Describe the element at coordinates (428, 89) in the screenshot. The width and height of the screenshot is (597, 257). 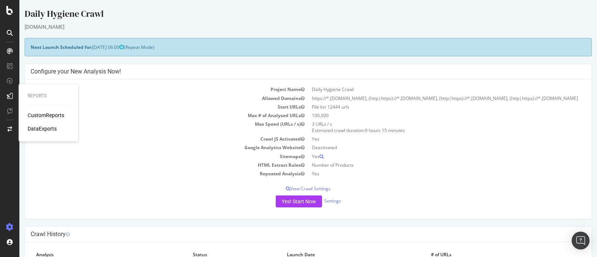
I see `td: Daily Hygiene Crawl` at that location.